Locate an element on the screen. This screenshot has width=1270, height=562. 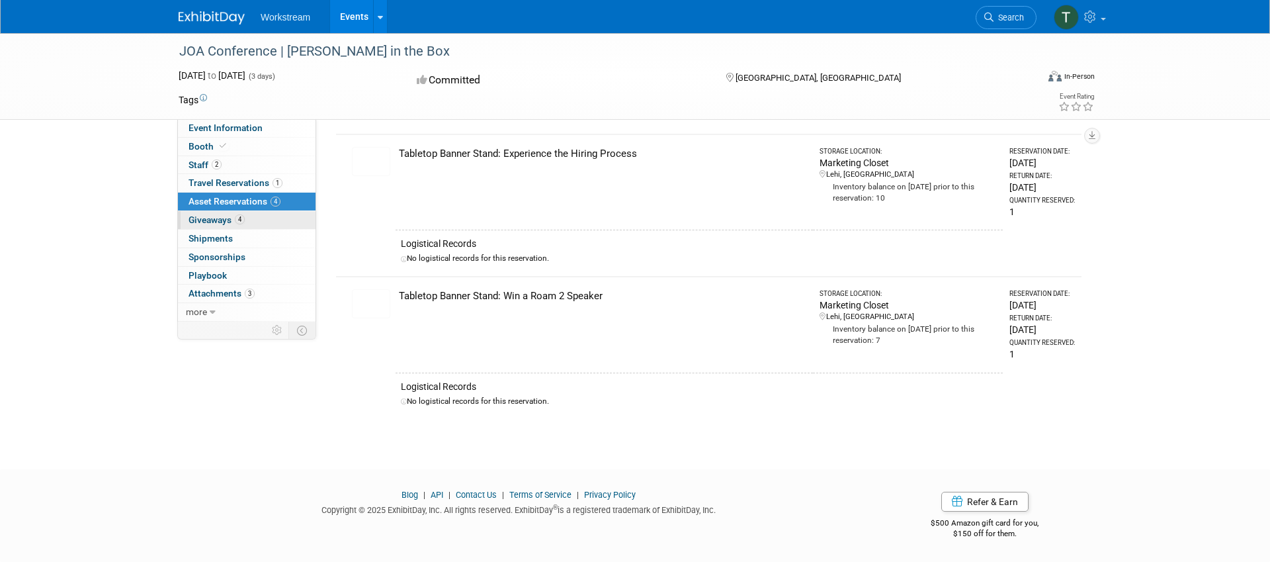
a: Giveaways4 is located at coordinates (247, 220).